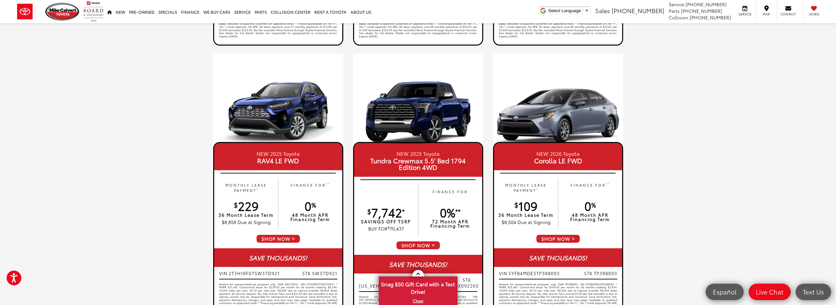 The width and height of the screenshot is (836, 305). Describe the element at coordinates (529, 274) in the screenshot. I see `span: VIN 5YFB4MDE5TP38B093` at that location.